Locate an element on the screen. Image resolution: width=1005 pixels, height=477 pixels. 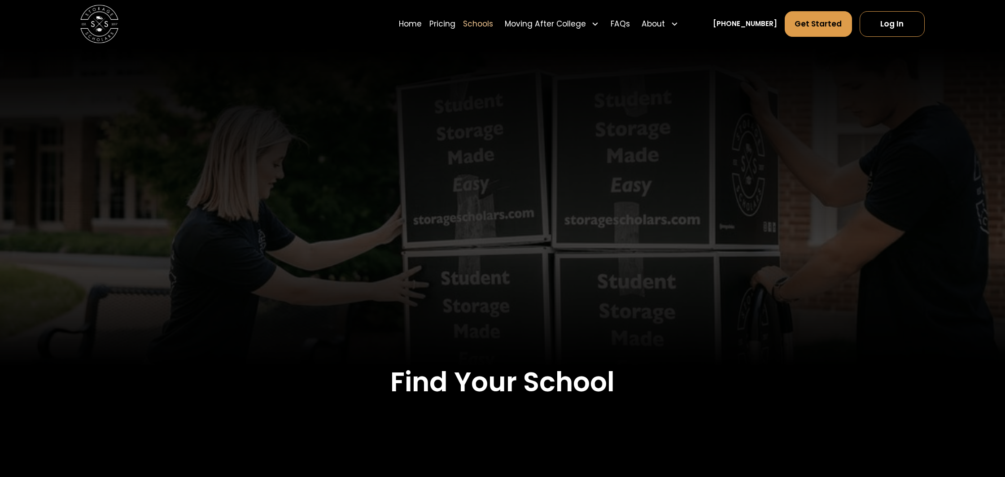
a: Log In is located at coordinates (892, 24).